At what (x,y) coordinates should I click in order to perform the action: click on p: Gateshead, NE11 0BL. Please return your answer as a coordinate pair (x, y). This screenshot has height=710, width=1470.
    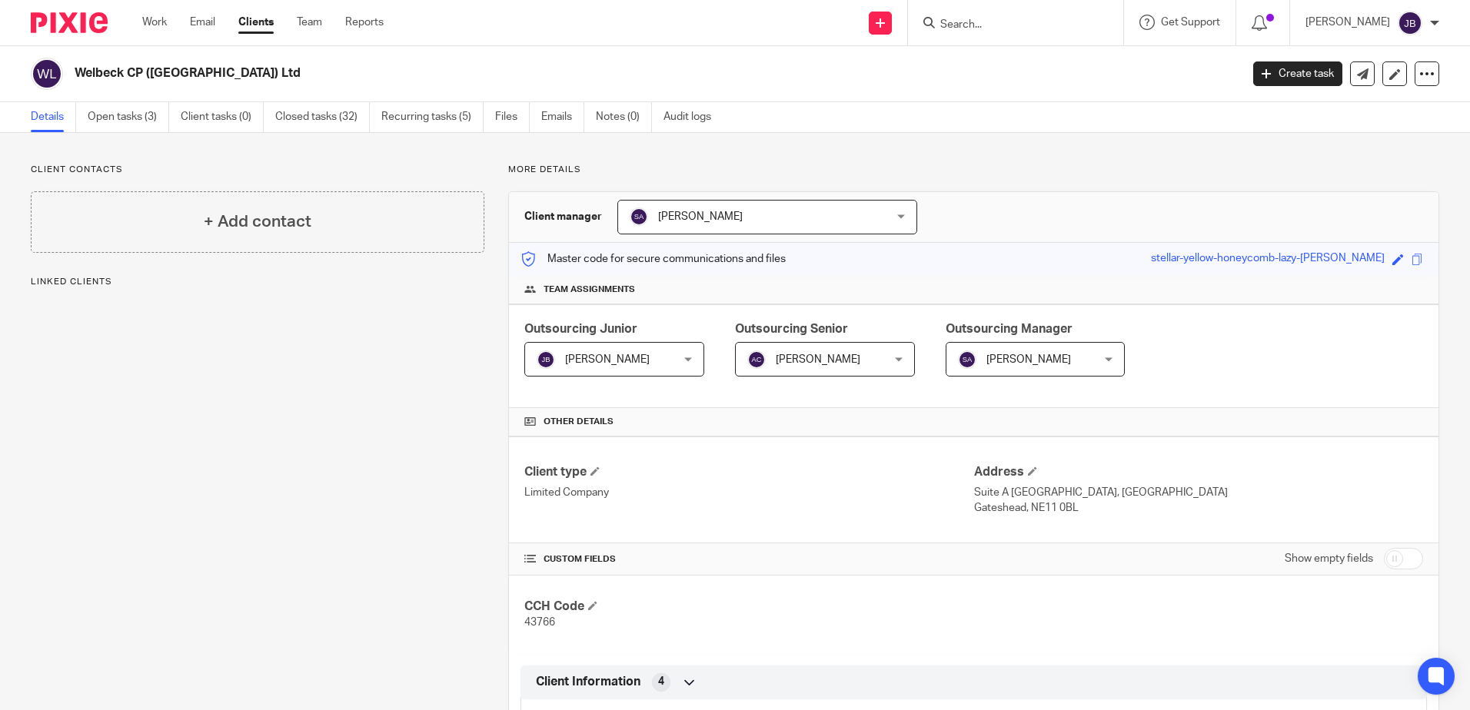
    Looking at the image, I should click on (1199, 508).